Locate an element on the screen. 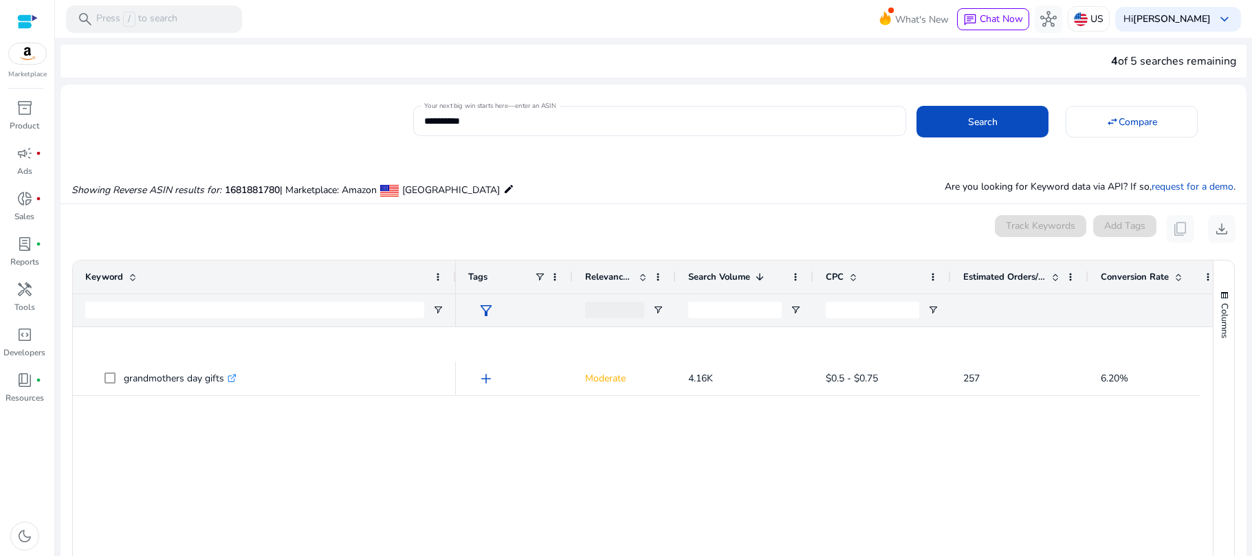  p: Ads is located at coordinates (25, 171).